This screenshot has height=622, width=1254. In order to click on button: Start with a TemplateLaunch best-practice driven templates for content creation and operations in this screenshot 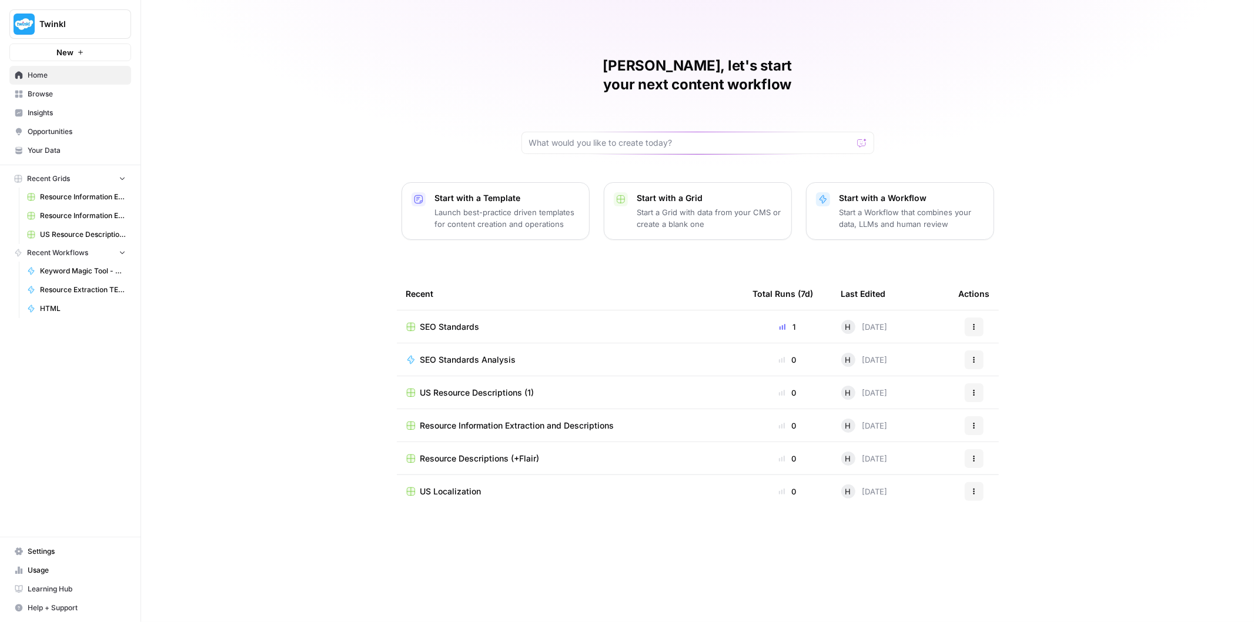, I will do `click(495, 211)`.